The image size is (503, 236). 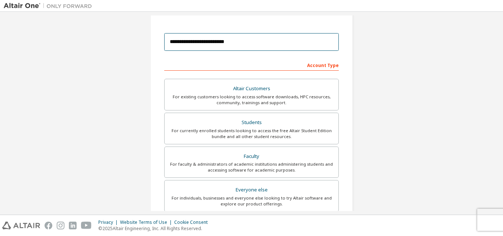 I want to click on div: Everyone else, so click(x=251, y=190).